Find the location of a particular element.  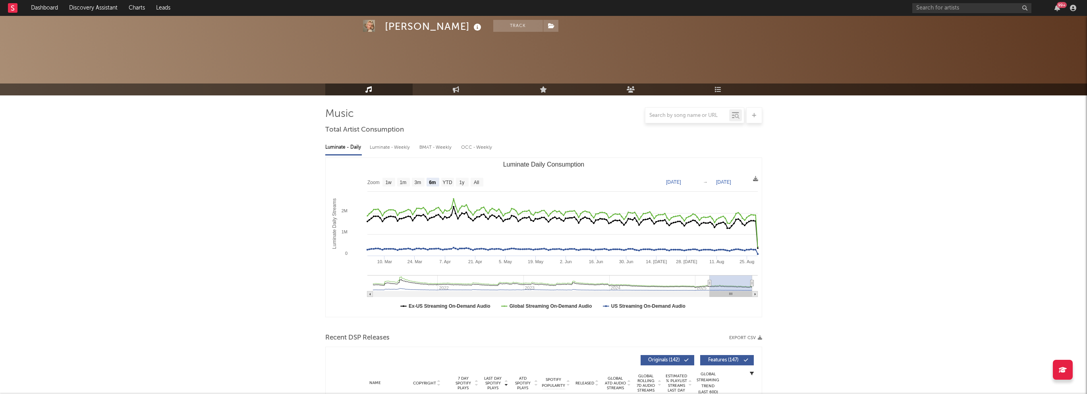

text: 11. Aug is located at coordinates (717, 261).